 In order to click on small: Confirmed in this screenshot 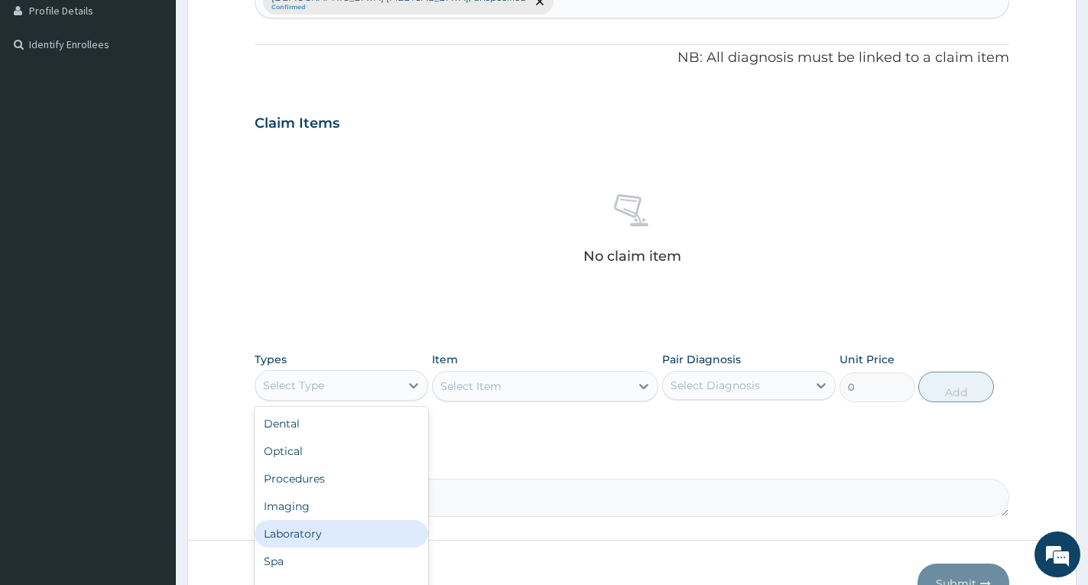, I will do `click(398, 8)`.